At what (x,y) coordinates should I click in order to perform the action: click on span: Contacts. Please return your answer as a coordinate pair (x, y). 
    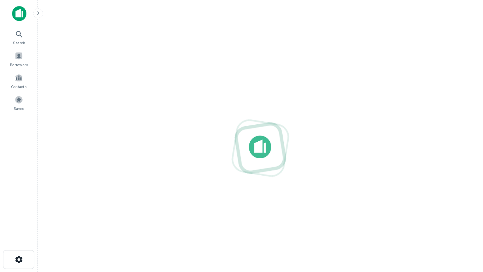
    Looking at the image, I should click on (19, 86).